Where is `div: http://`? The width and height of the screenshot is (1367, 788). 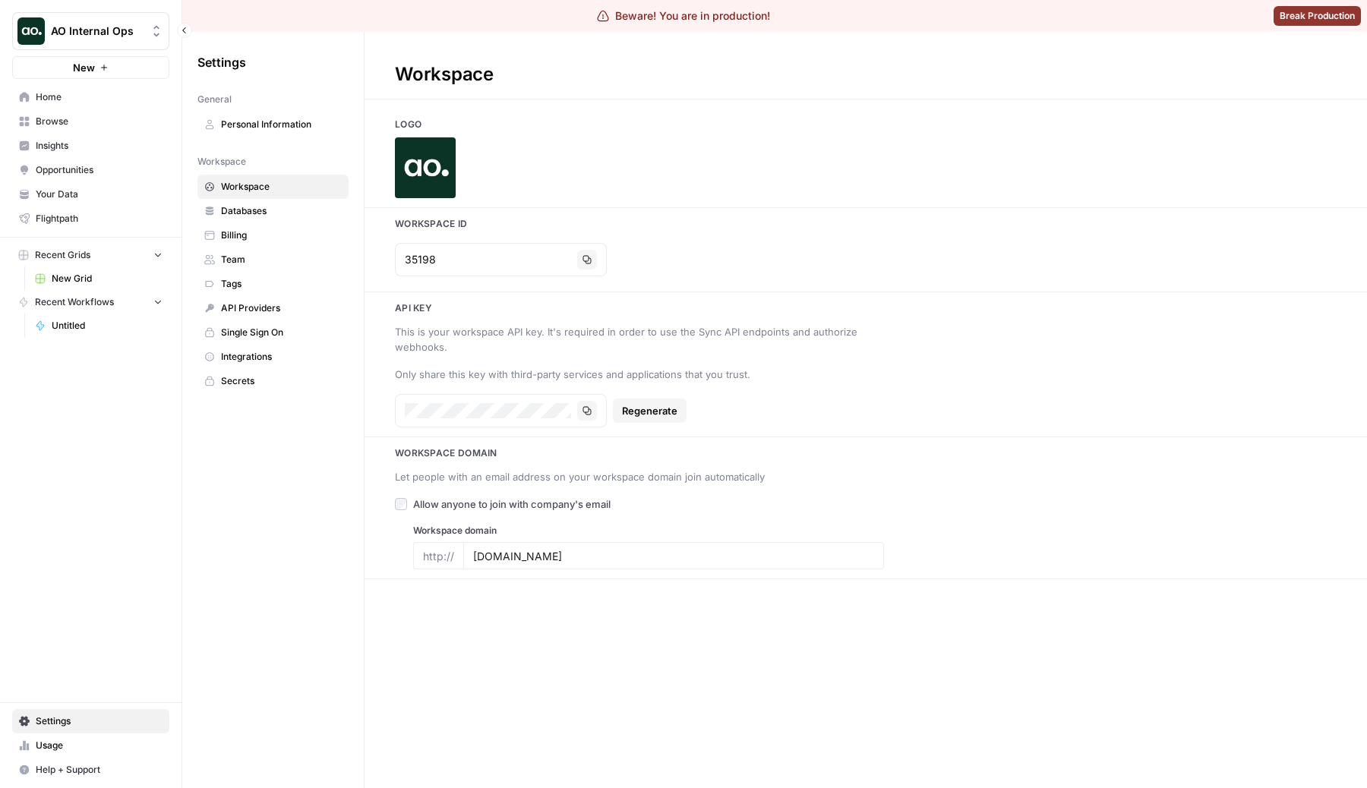 div: http:// is located at coordinates (438, 556).